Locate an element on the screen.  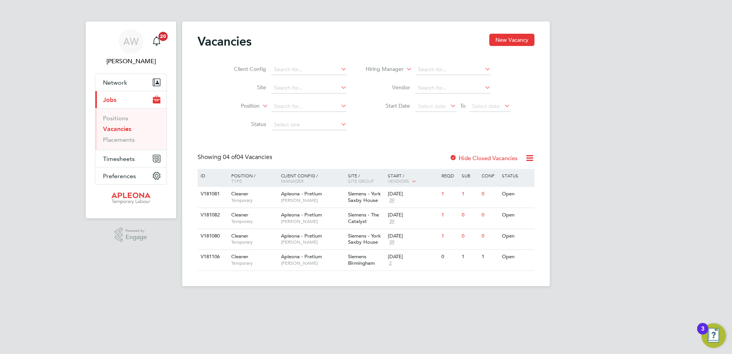
span: Vendors is located at coordinates (399, 181).